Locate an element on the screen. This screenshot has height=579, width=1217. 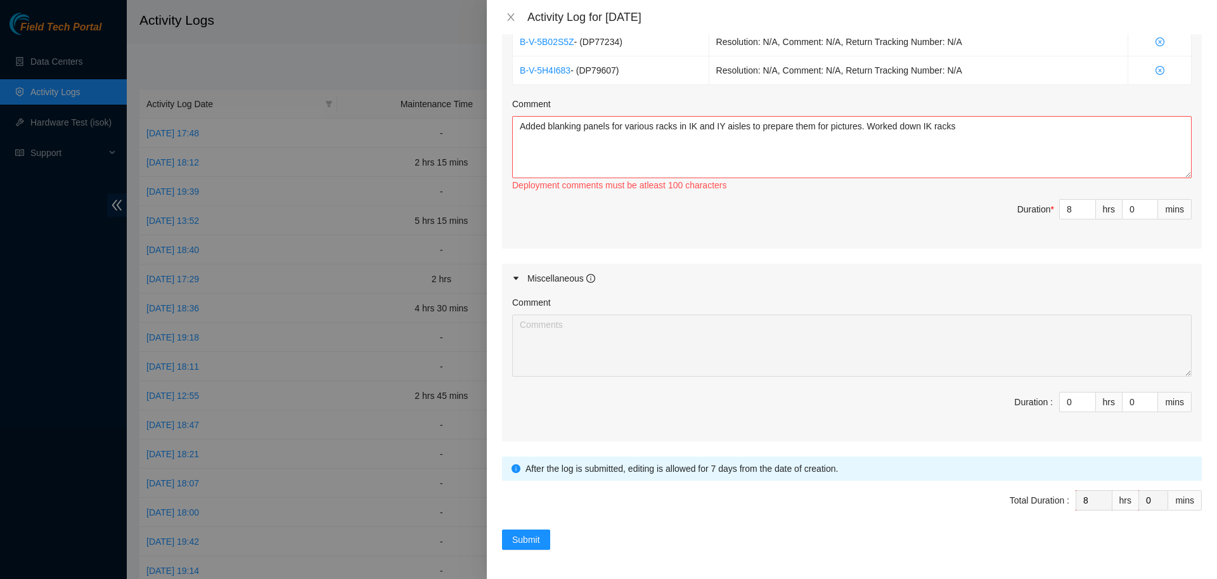
div: Miscellaneous info-circle is located at coordinates (852, 278).